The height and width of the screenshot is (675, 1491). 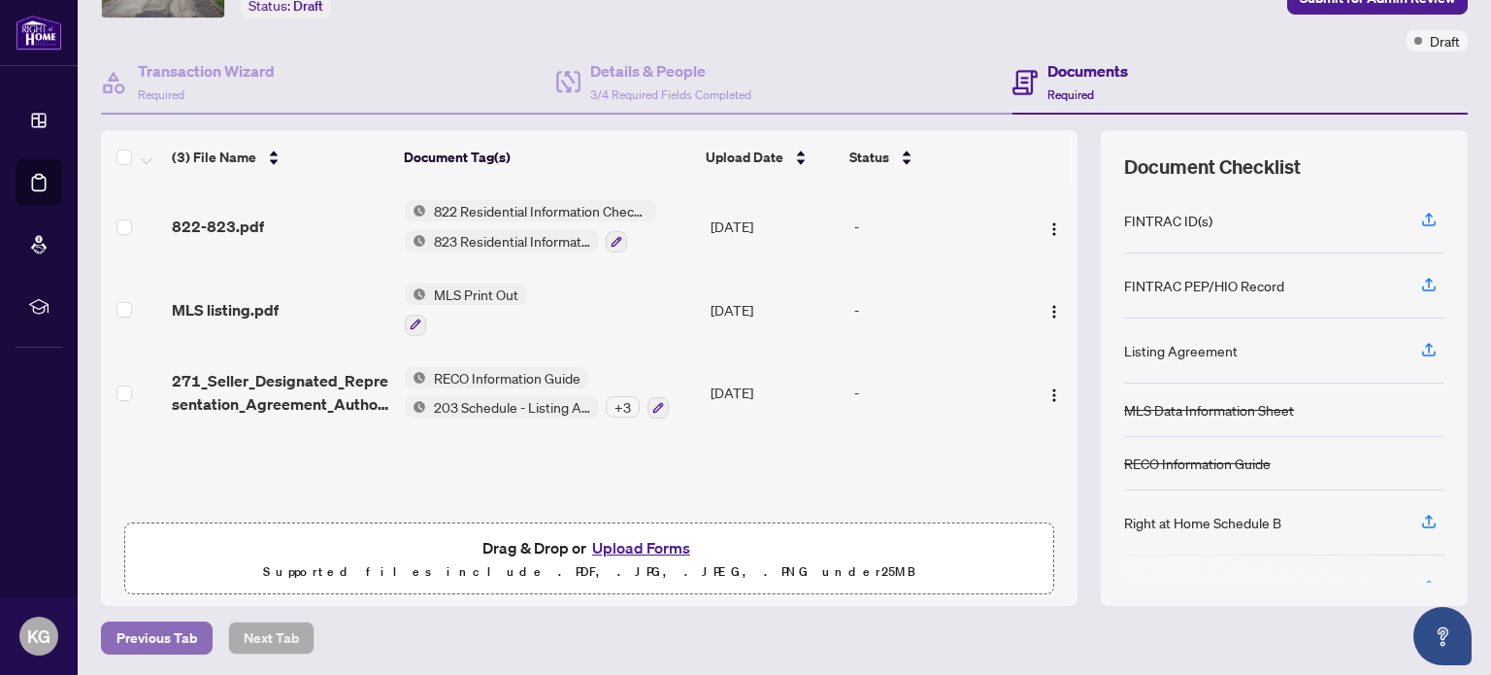 I want to click on span: 203 Schedule - Listing Agreement Authority to Offer for Sale, so click(x=512, y=407).